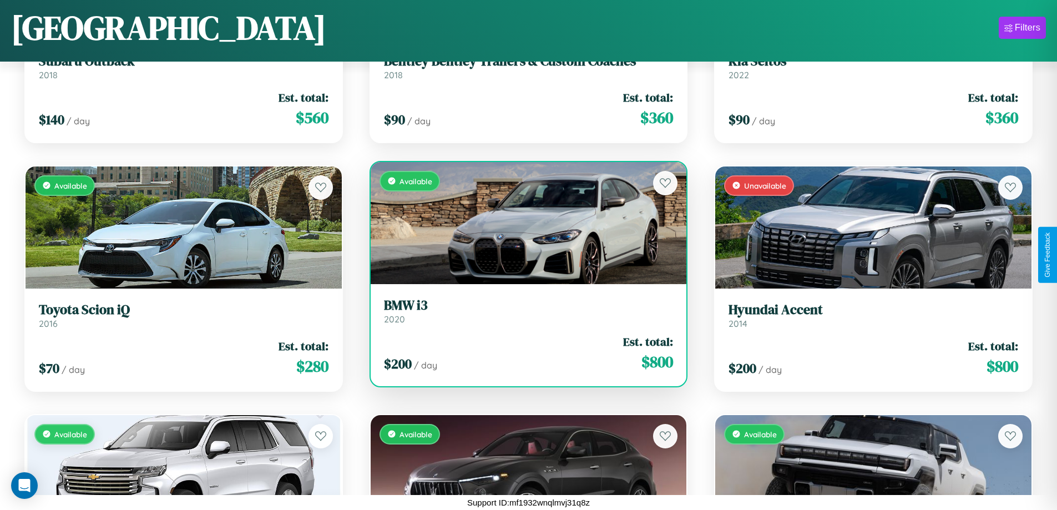  What do you see at coordinates (529, 61) in the screenshot?
I see `h3: Bentley Bentley Trailers & Custom Coaches` at bounding box center [529, 61].